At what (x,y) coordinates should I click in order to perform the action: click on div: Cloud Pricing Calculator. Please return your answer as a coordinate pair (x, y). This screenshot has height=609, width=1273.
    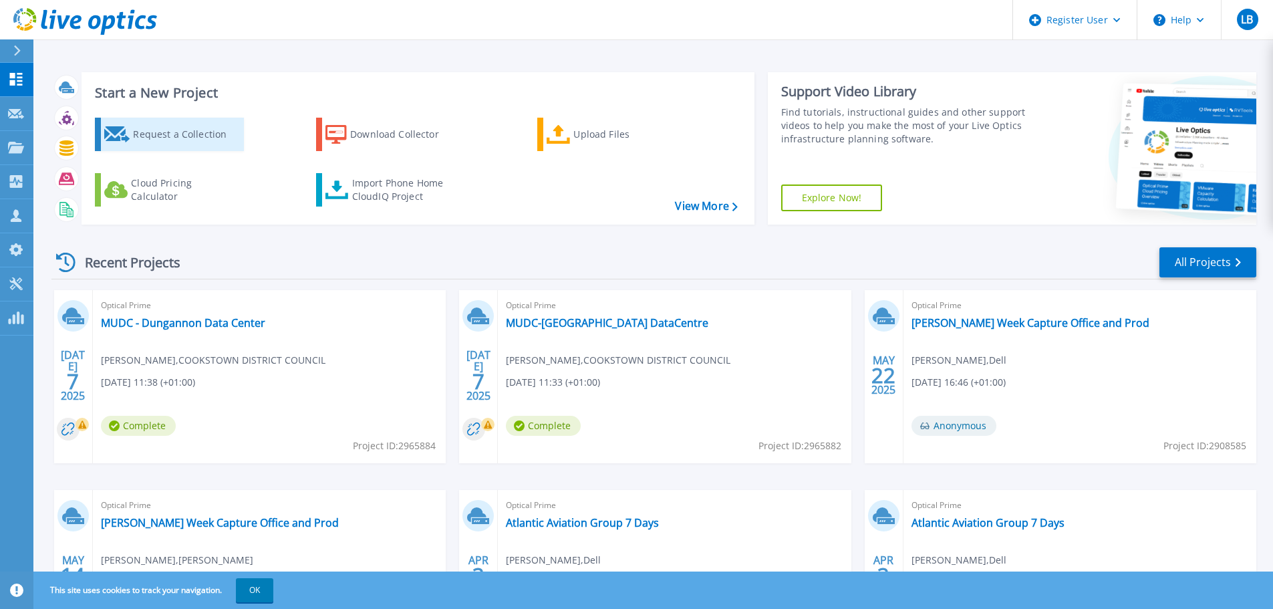
    Looking at the image, I should click on (184, 190).